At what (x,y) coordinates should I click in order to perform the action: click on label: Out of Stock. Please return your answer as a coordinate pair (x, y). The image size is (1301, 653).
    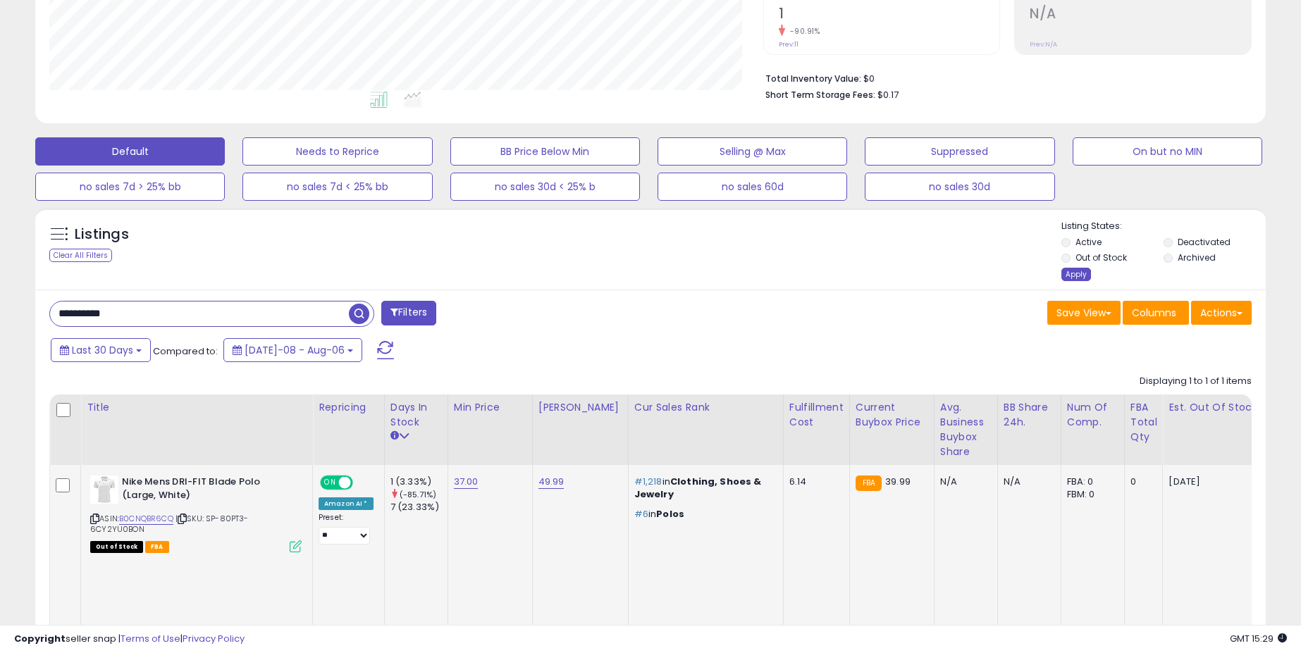
    Looking at the image, I should click on (1100, 257).